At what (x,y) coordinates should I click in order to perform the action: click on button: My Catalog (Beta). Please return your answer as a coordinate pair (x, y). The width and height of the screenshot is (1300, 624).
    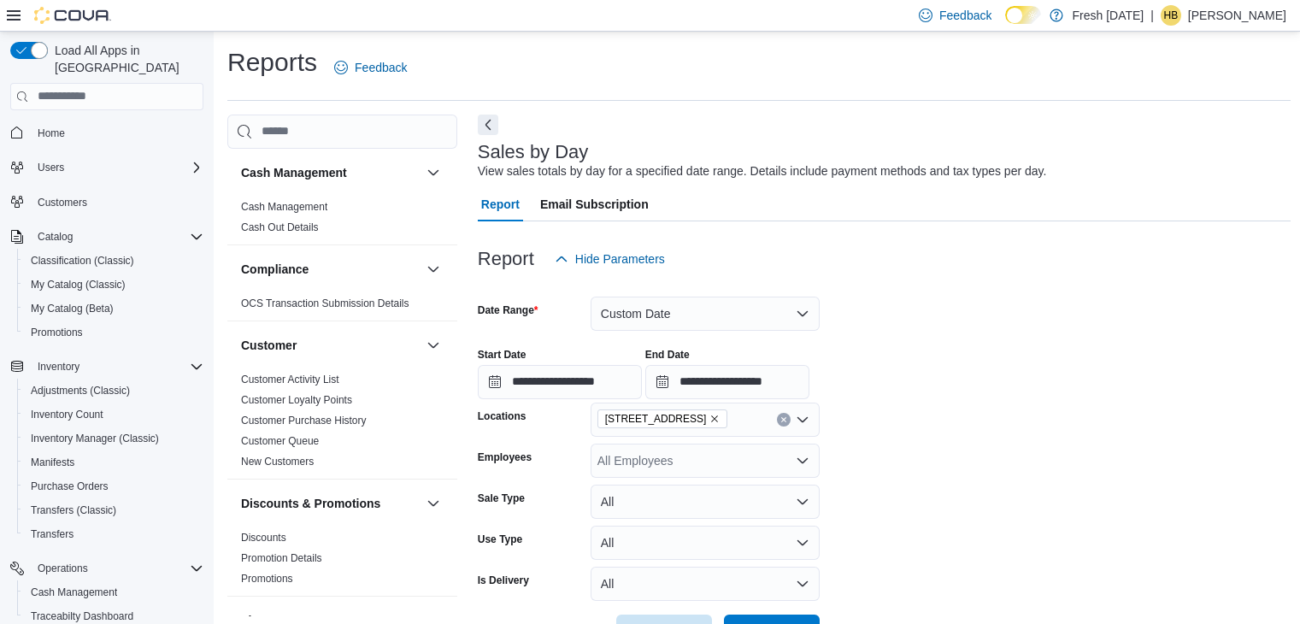
    Looking at the image, I should click on (114, 309).